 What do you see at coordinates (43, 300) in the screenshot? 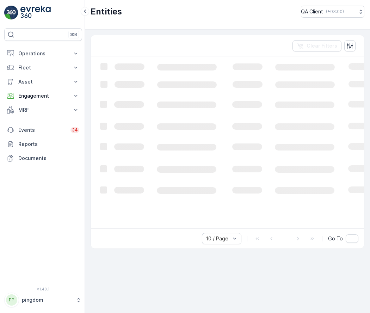
I see `button: PPpingdom` at bounding box center [43, 300].